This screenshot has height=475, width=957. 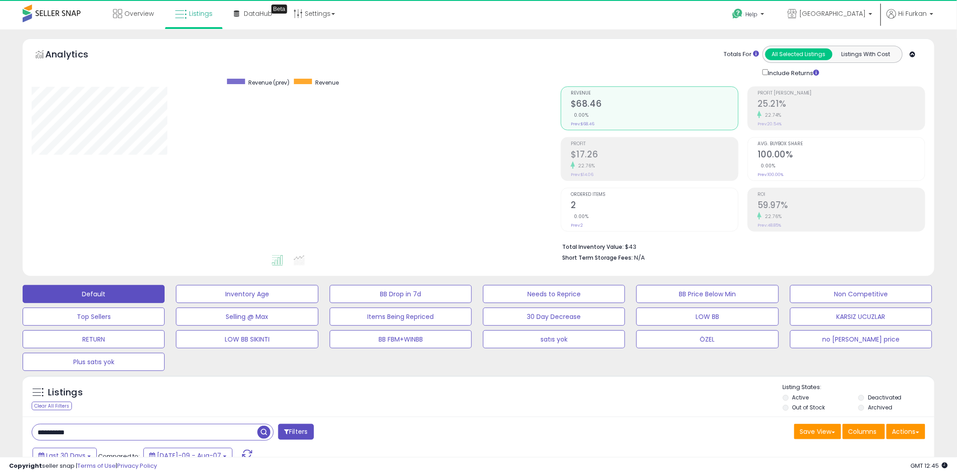 What do you see at coordinates (94, 317) in the screenshot?
I see `button: Top Sellers` at bounding box center [94, 317].